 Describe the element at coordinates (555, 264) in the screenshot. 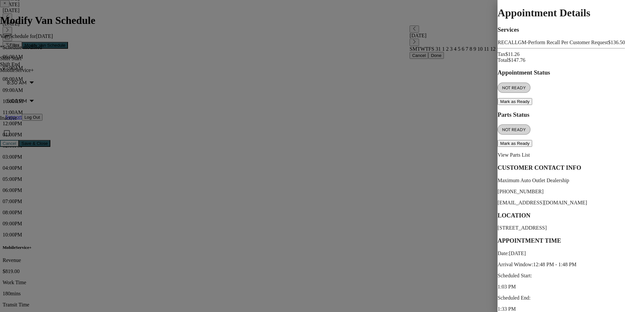

I see `span: 12:48 PM - 1:48 PM` at that location.